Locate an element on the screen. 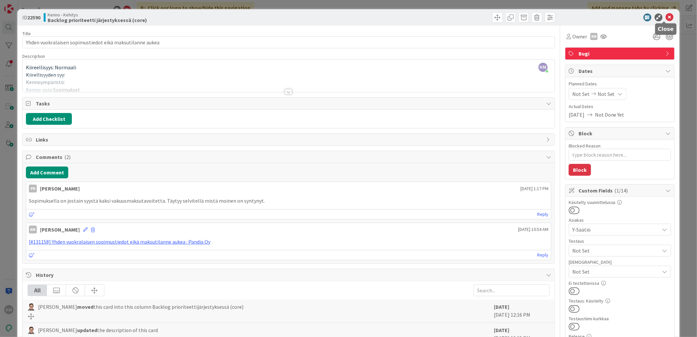  div: Asiakas is located at coordinates (620, 220).